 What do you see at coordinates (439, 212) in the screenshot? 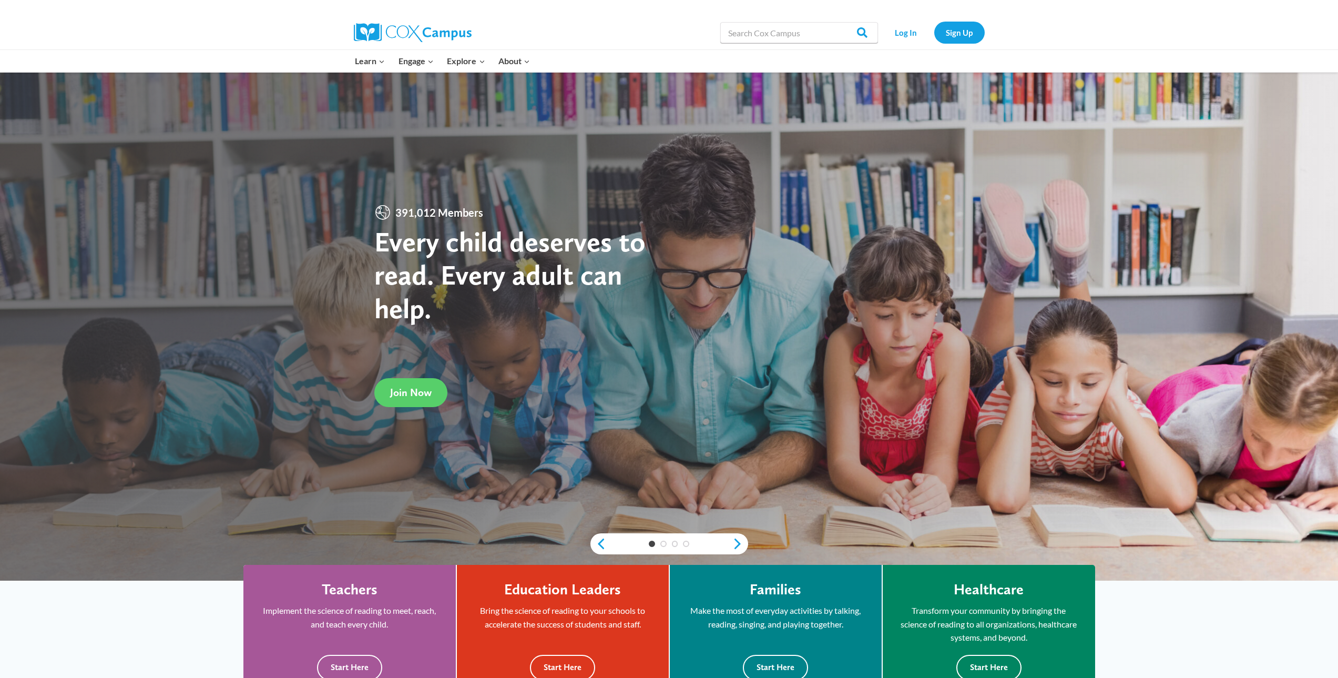
I see `span: 391,012 Members` at bounding box center [439, 212].